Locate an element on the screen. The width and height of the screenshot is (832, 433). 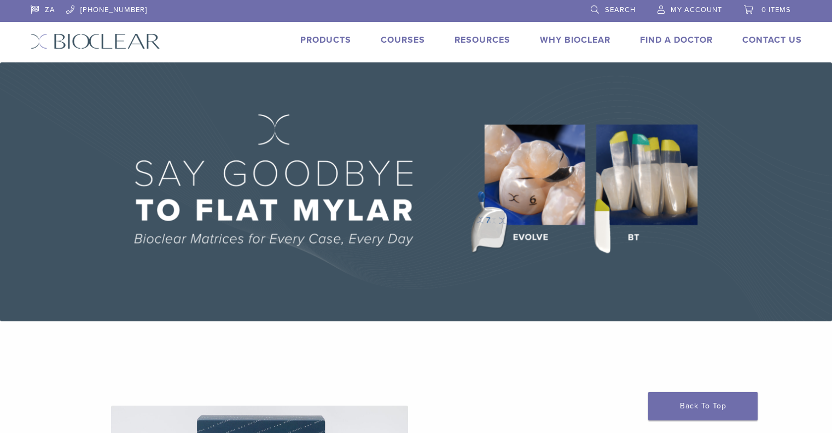
img: Bioclear is located at coordinates (95, 41).